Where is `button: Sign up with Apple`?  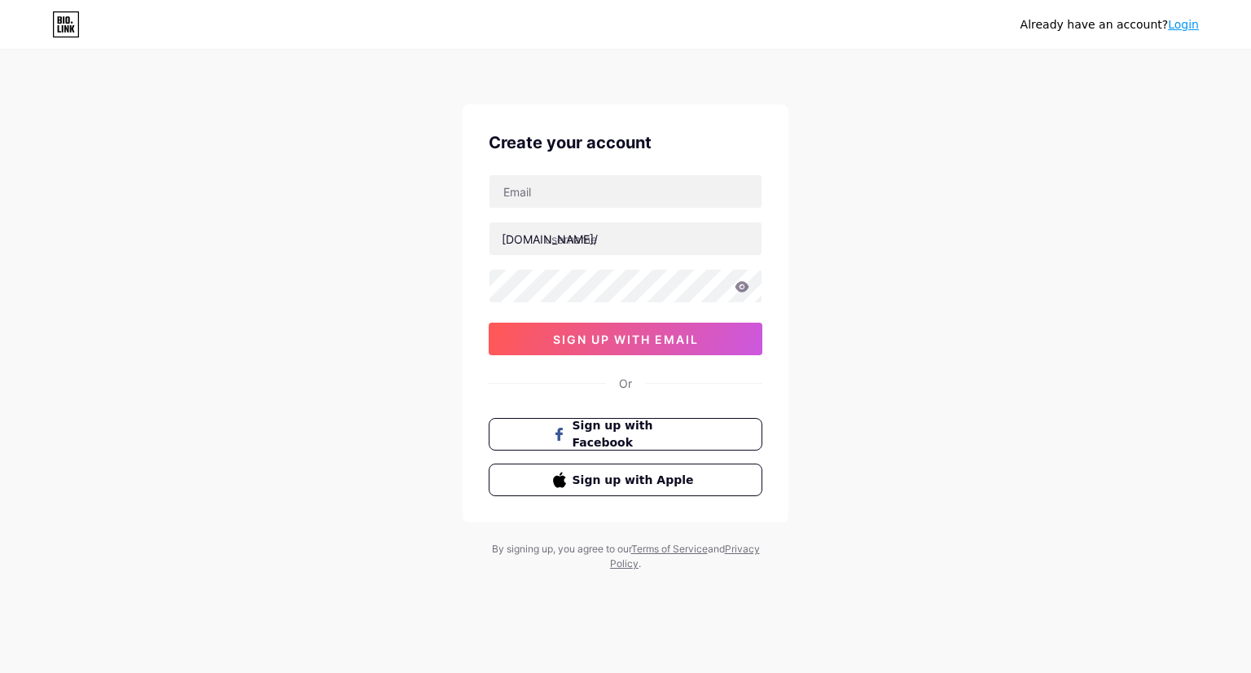 button: Sign up with Apple is located at coordinates (626, 480).